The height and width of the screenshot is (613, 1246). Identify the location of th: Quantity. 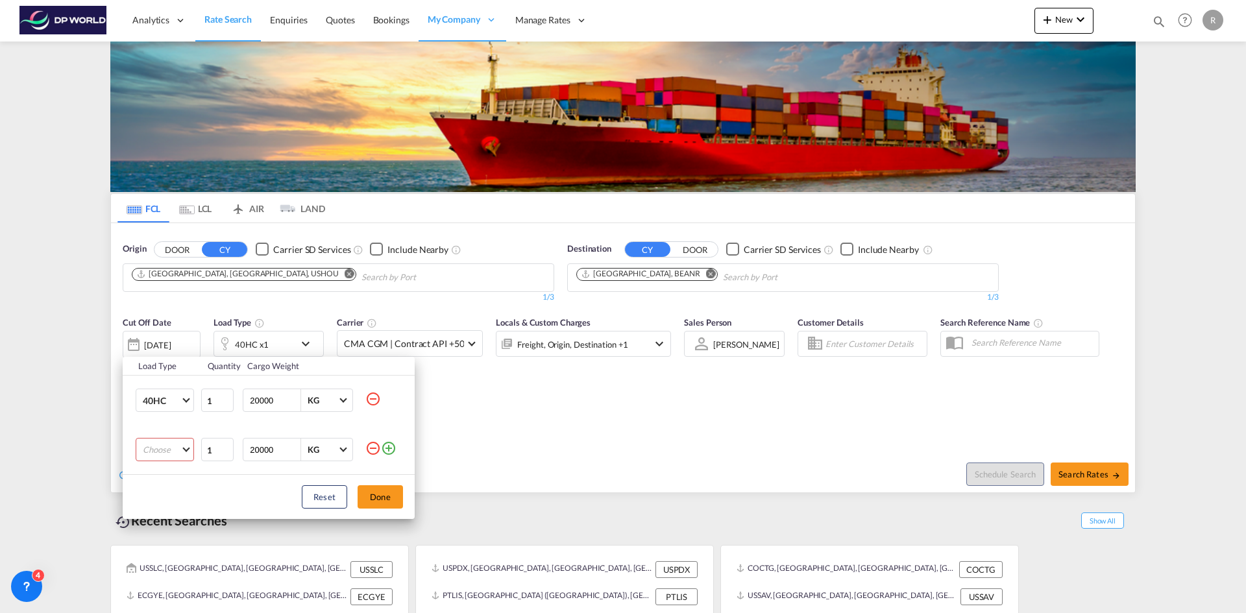
(220, 366).